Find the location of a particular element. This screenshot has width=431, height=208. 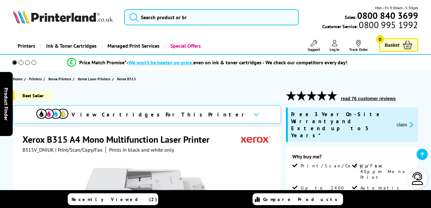

span: 0 is located at coordinates (380, 39).